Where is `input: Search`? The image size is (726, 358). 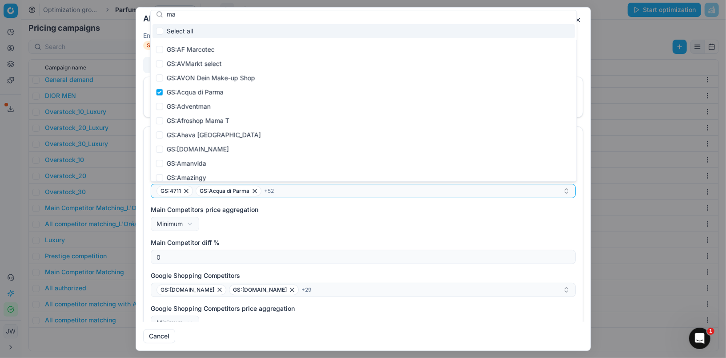 input: Search is located at coordinates (369, 14).